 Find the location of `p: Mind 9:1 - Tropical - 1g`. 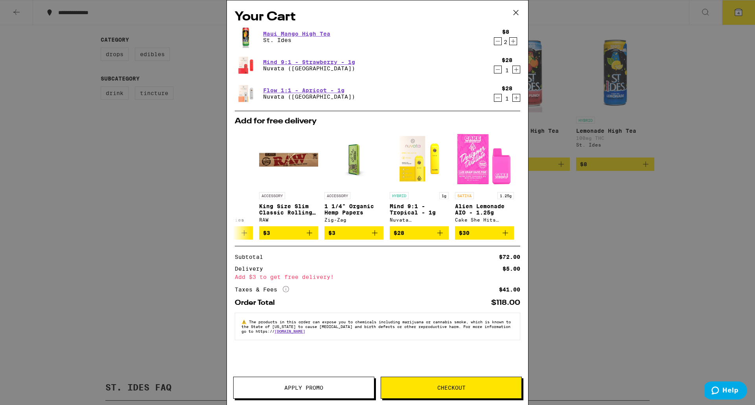

p: Mind 9:1 - Tropical - 1g is located at coordinates (419, 210).